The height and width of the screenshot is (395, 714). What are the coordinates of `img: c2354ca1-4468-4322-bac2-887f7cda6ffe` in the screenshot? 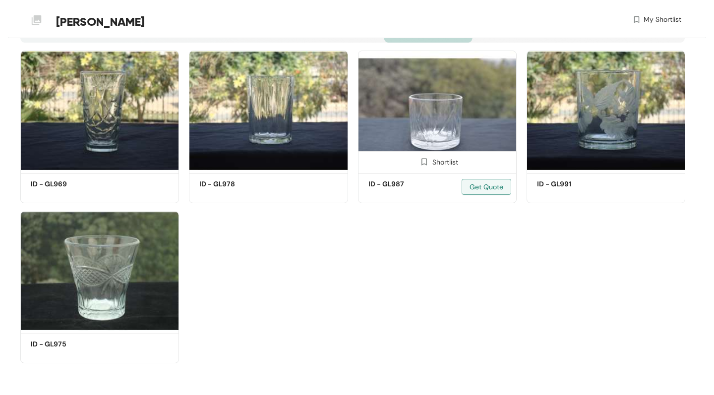 It's located at (268, 111).